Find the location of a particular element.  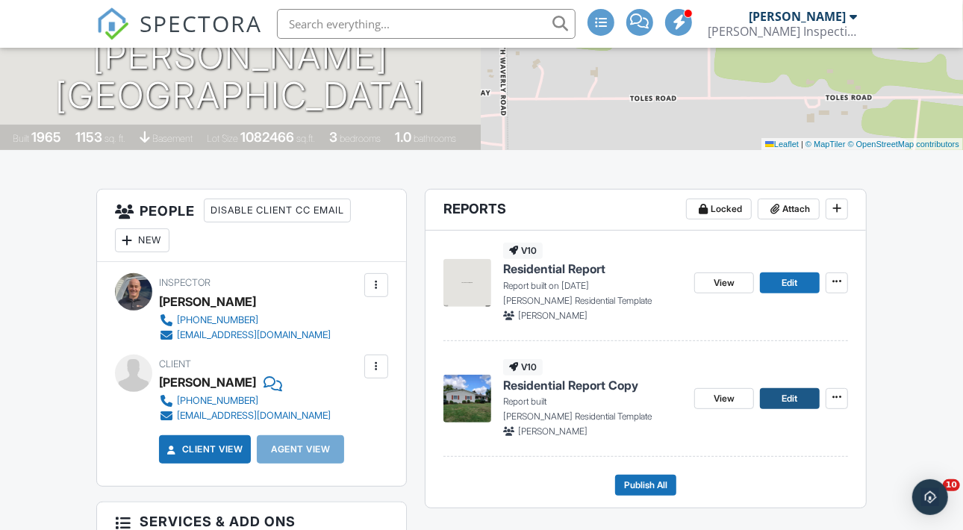

a: © OpenStreetMap contributors is located at coordinates (903, 144).